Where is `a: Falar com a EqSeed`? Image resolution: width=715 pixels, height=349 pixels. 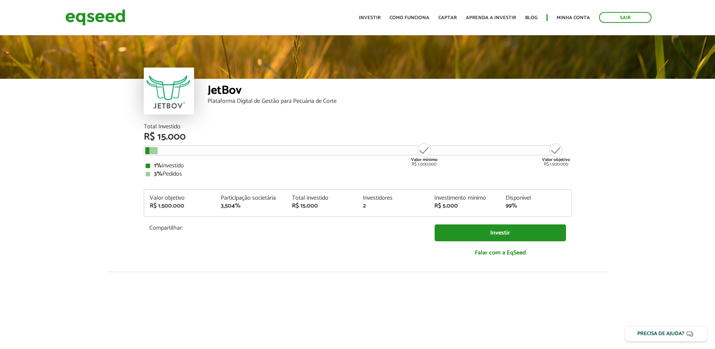
a: Falar com a EqSeed is located at coordinates (500, 253).